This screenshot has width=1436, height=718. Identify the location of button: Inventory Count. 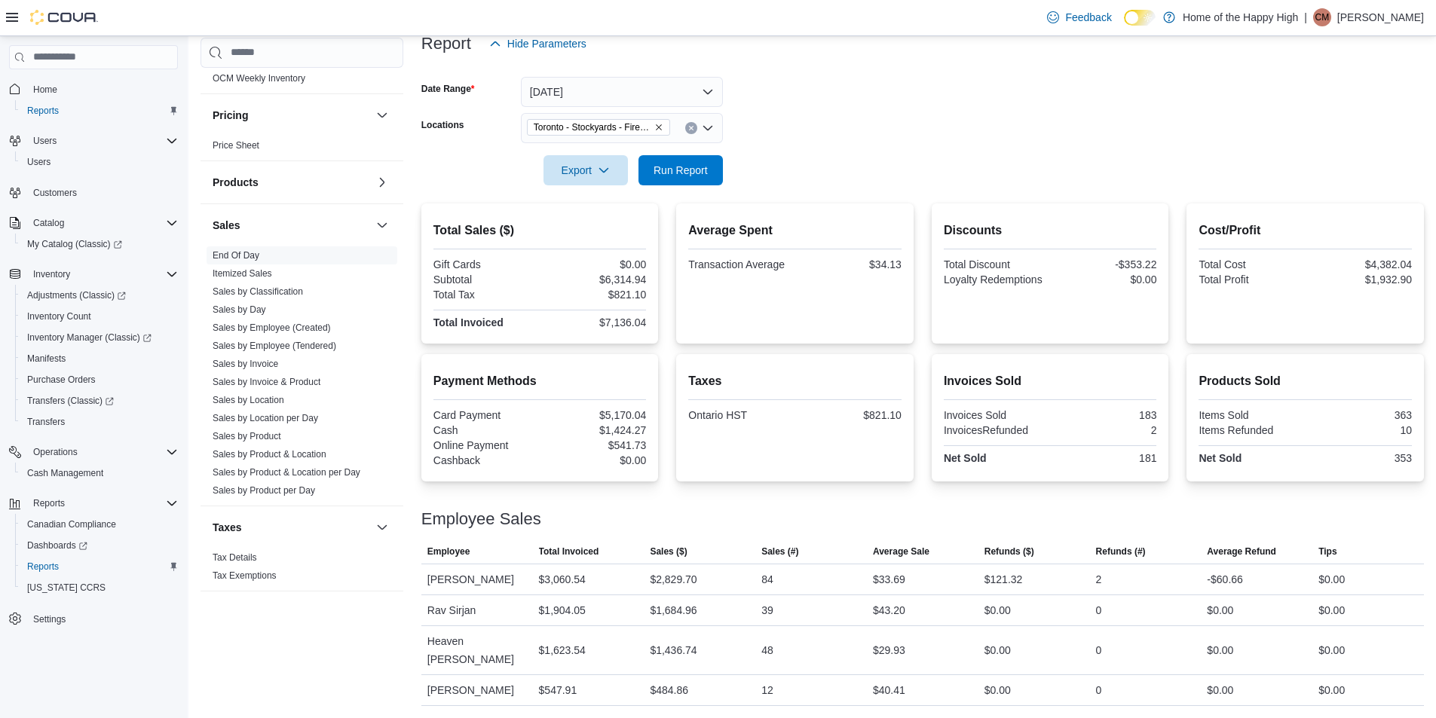
(99, 317).